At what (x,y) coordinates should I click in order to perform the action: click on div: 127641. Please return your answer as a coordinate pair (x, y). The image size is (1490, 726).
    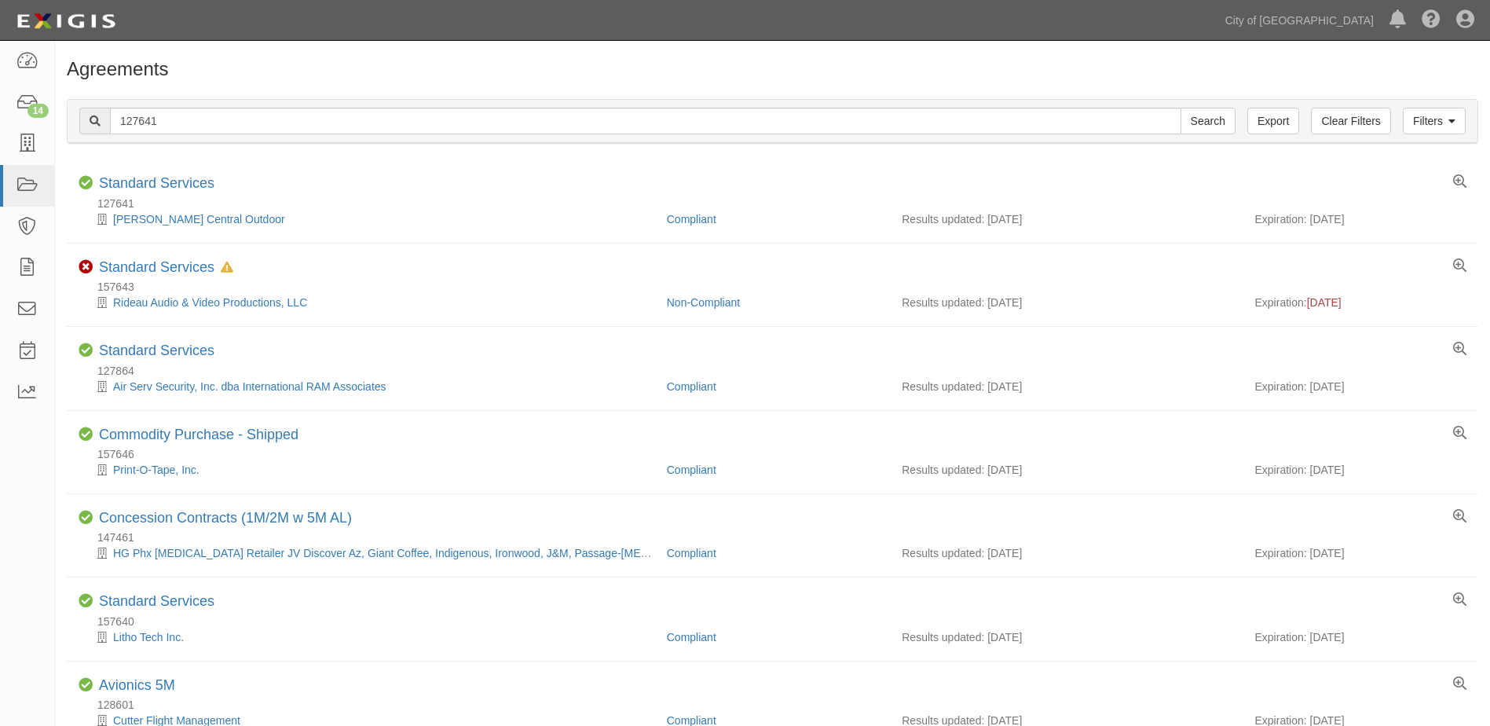
    Looking at the image, I should click on (779, 203).